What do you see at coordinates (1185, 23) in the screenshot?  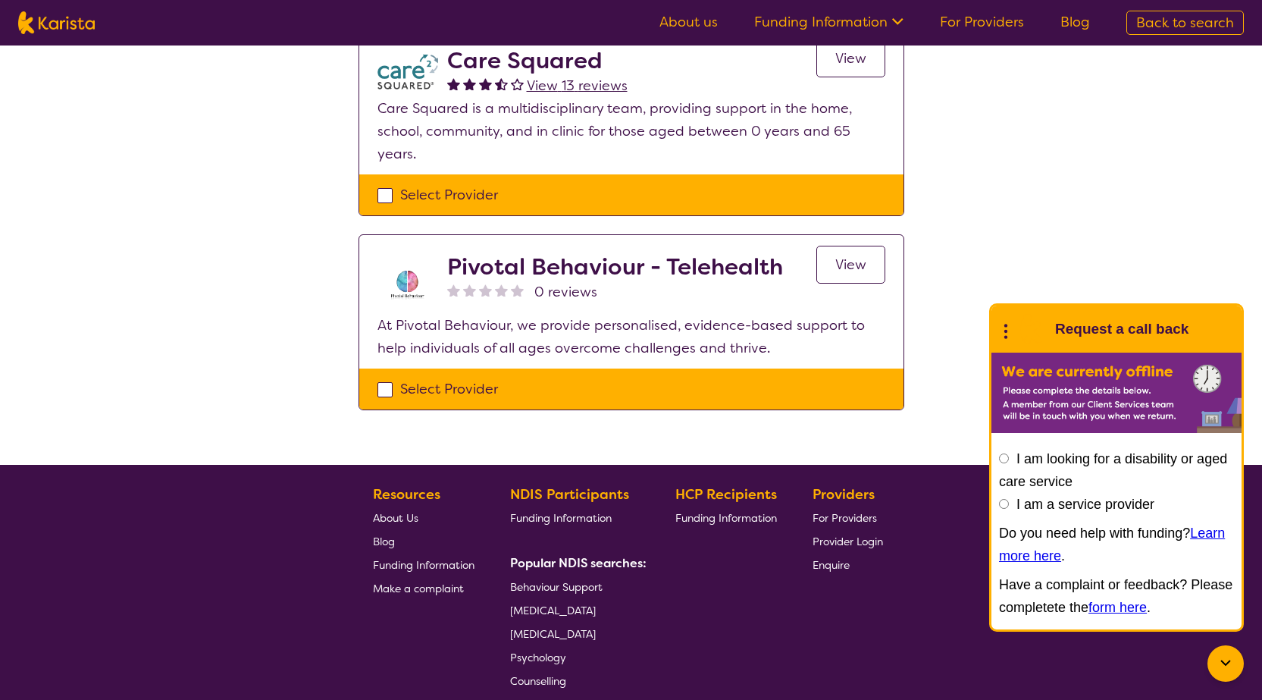 I see `a: Back to search` at bounding box center [1185, 23].